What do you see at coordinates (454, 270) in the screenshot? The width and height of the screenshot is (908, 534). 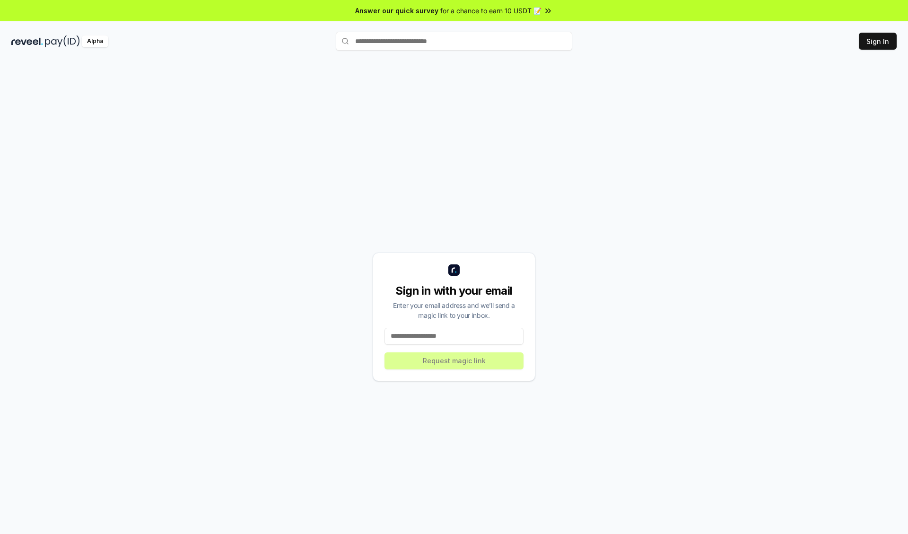 I see `img: logo_small` at bounding box center [454, 270].